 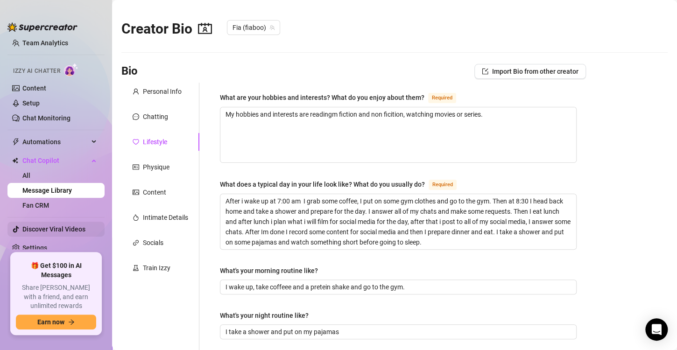 What do you see at coordinates (264, 316) in the screenshot?
I see `div: What's your night routine like?` at bounding box center [264, 316].